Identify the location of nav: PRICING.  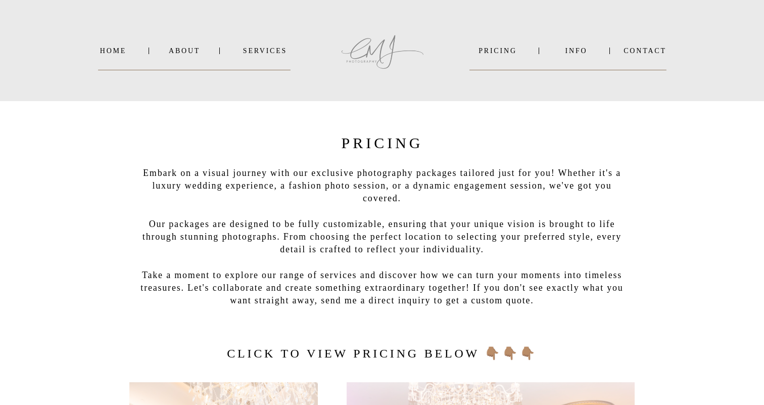
(498, 51).